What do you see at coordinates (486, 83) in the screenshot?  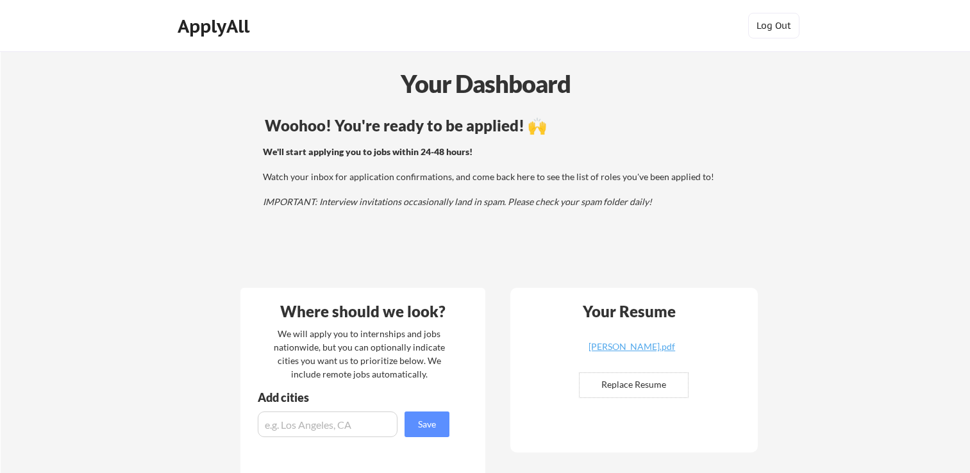 I see `div: Your Dashboard` at bounding box center [486, 83].